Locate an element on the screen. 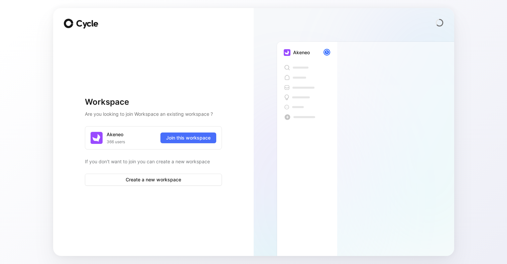 This screenshot has height=264, width=507. div: S is located at coordinates (327, 52).